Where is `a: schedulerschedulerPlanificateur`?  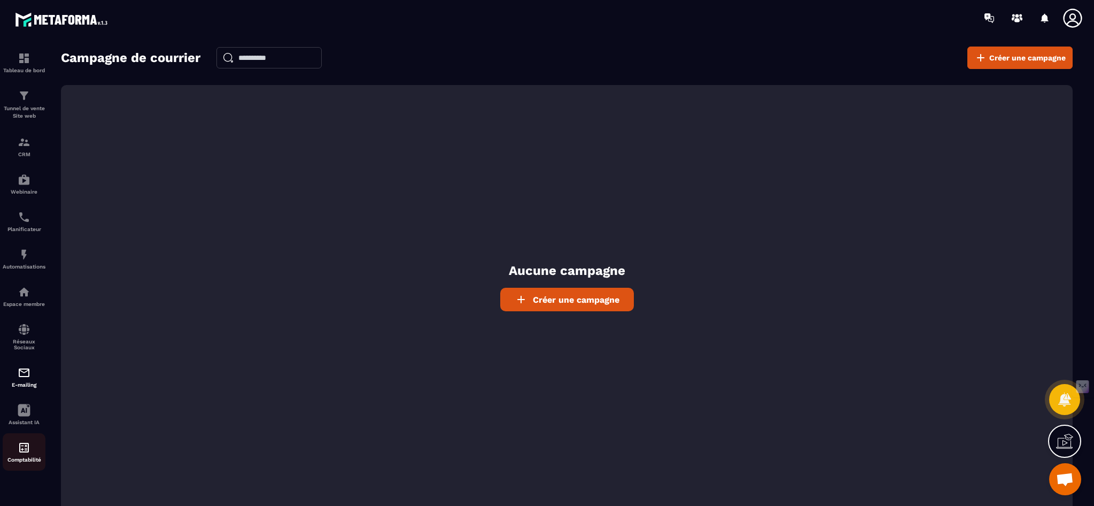 a: schedulerschedulerPlanificateur is located at coordinates (24, 221).